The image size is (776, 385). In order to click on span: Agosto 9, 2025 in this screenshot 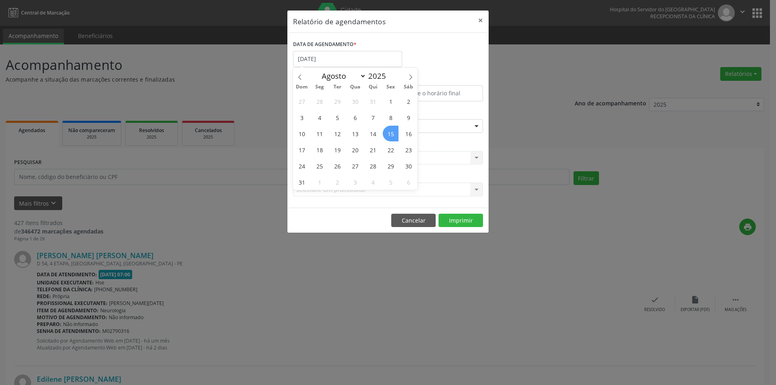, I will do `click(408, 117)`.